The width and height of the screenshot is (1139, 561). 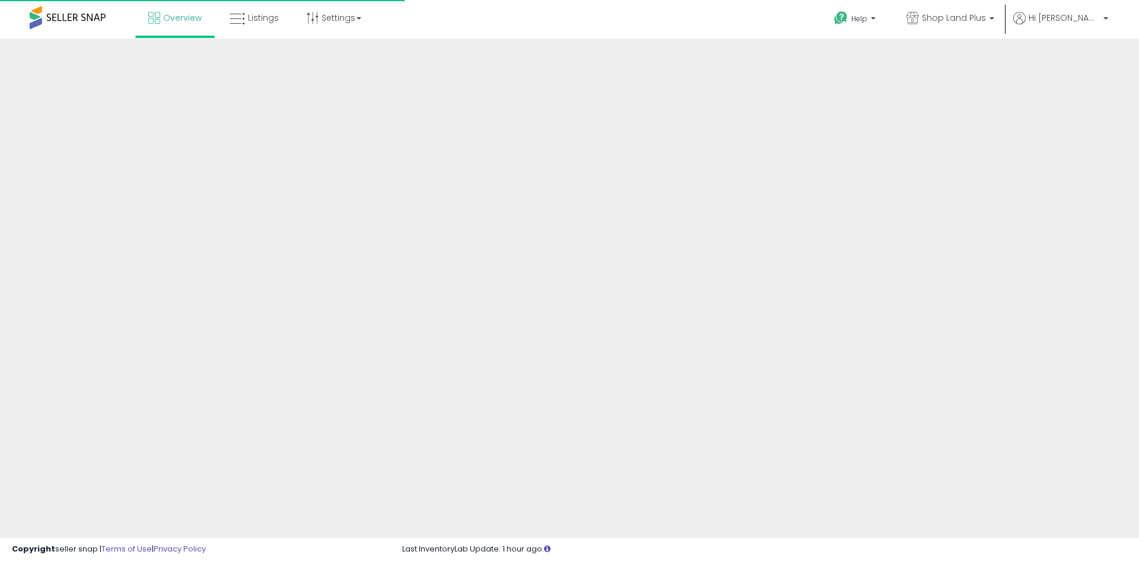 I want to click on i: Get Help, so click(x=840, y=18).